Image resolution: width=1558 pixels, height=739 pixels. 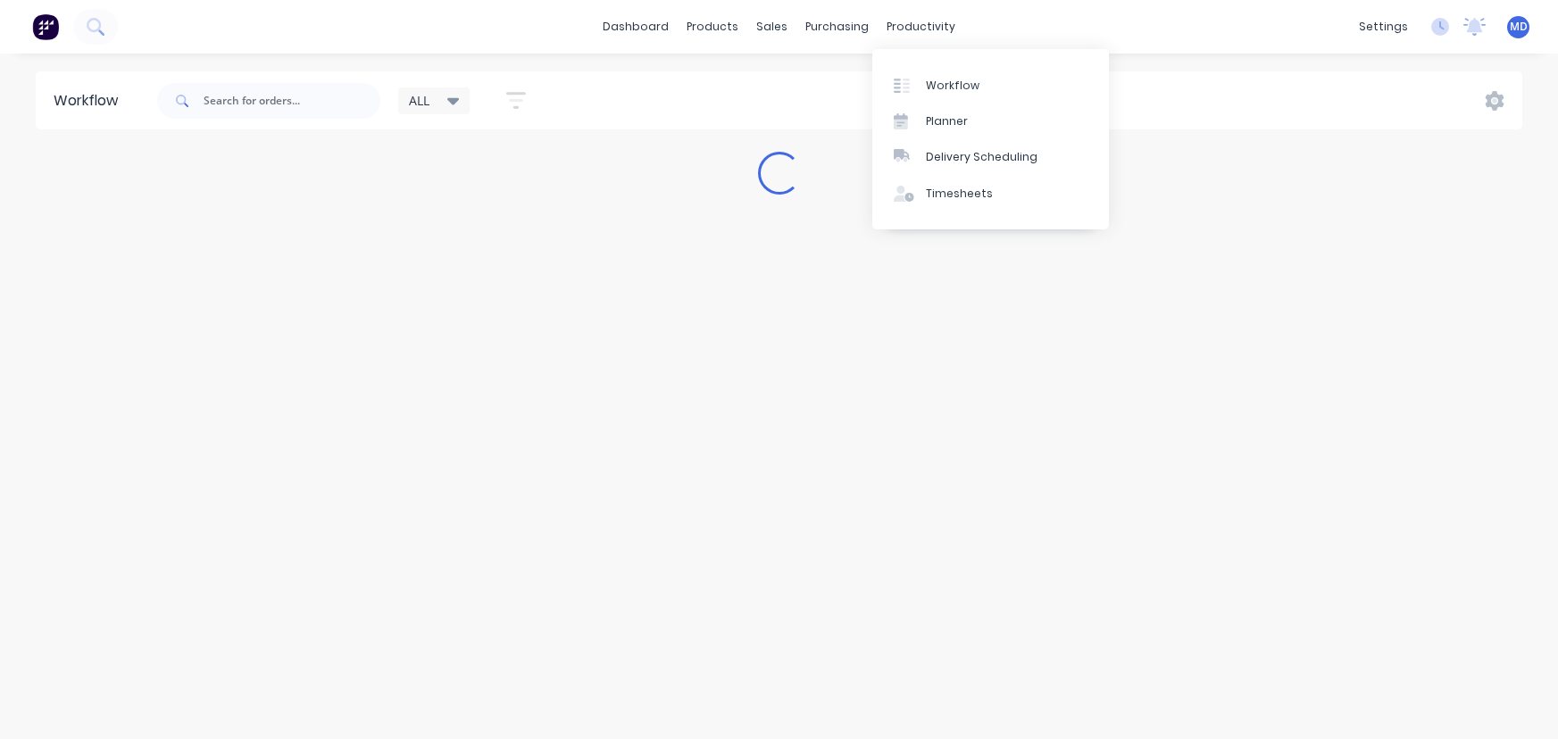 What do you see at coordinates (837, 27) in the screenshot?
I see `div: purchasing` at bounding box center [837, 27].